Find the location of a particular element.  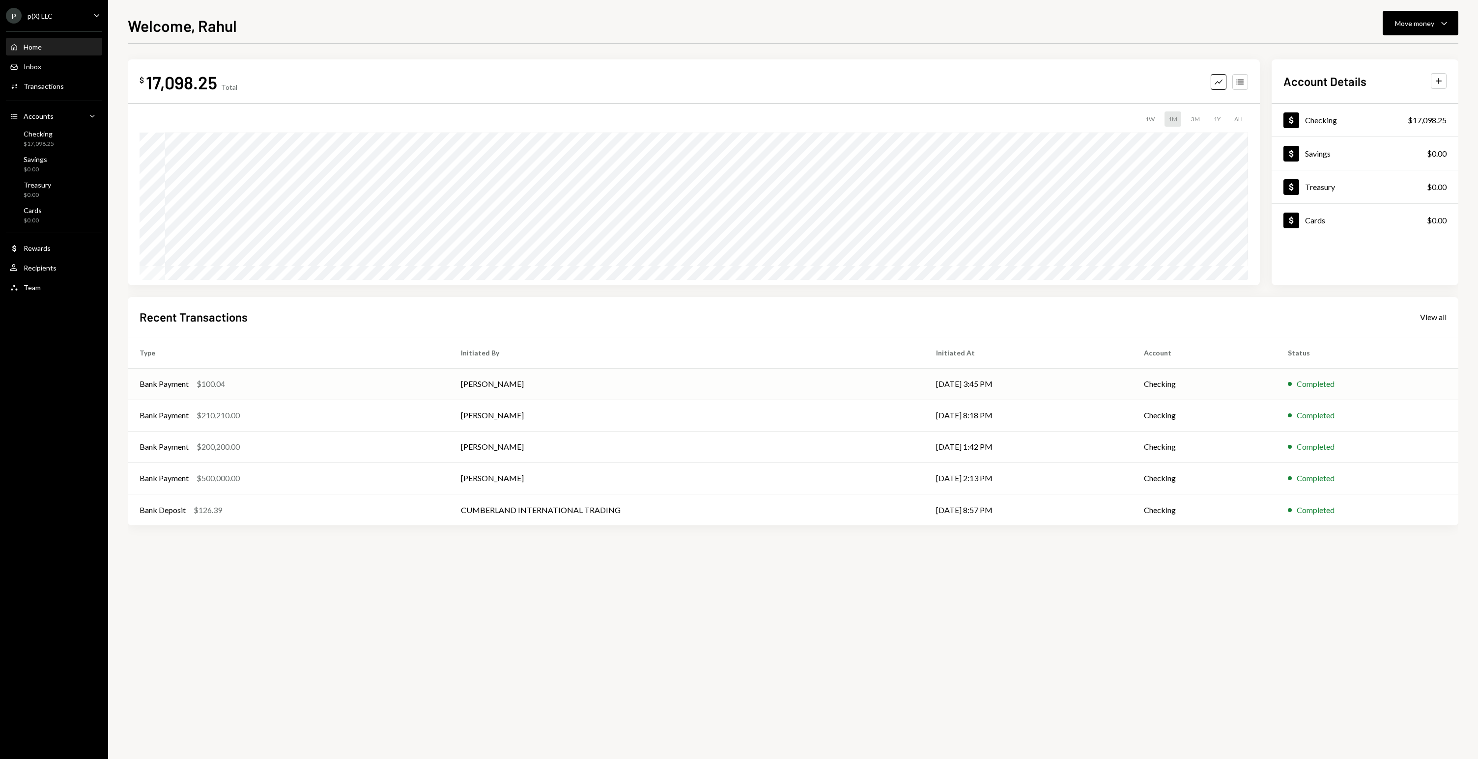

th: Status is located at coordinates (1367, 353).